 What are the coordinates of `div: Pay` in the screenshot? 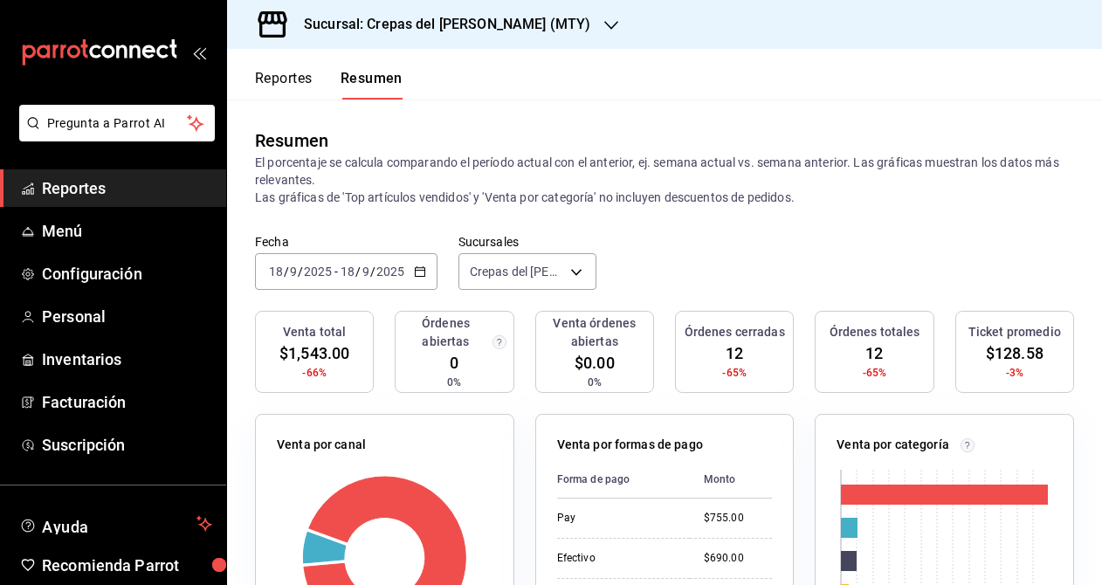 It's located at (616, 518).